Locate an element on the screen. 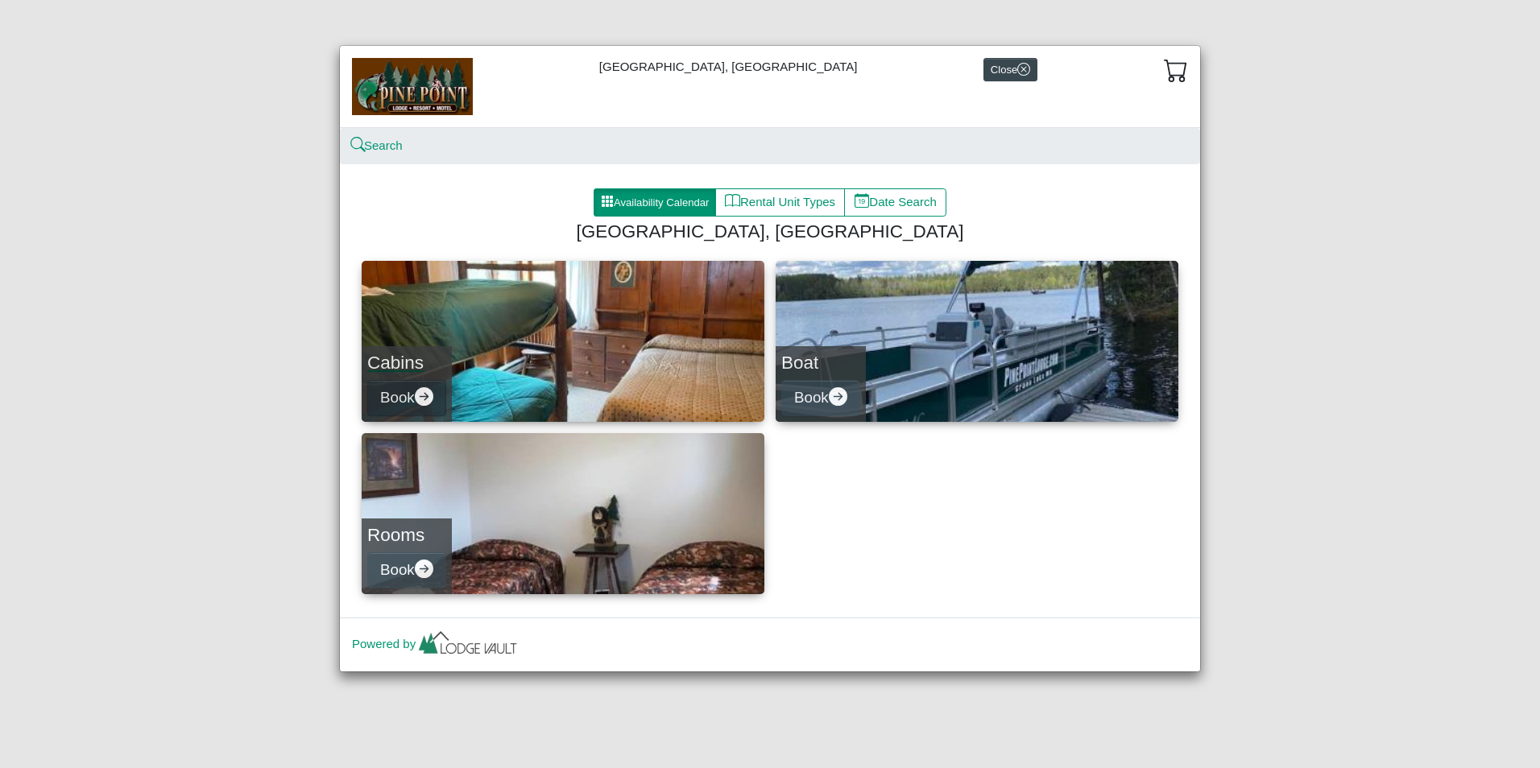 The width and height of the screenshot is (1540, 768). img: b144ff98-a7e1-49bd-98da-e9ae77355310.jpg is located at coordinates (412, 86).